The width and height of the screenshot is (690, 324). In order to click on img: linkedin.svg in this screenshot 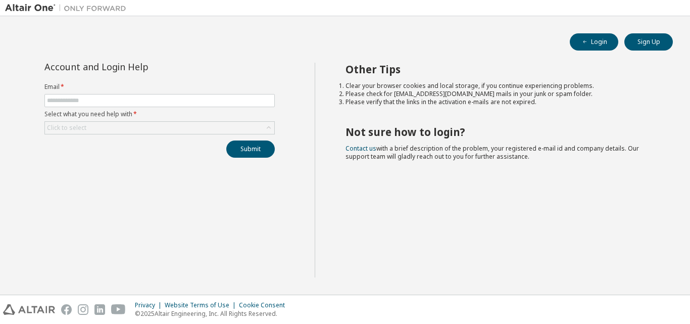, I will do `click(100, 309)`.